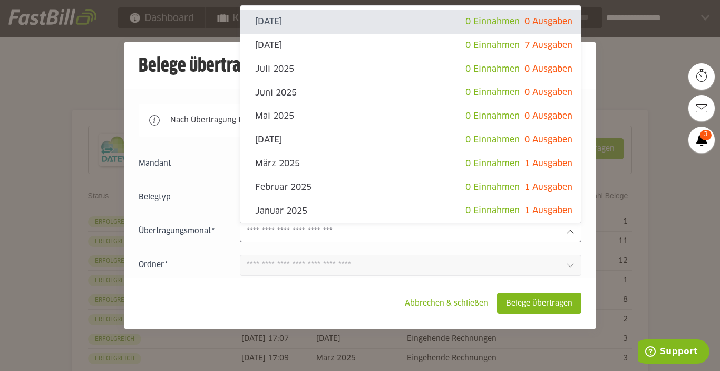 The width and height of the screenshot is (720, 371). What do you see at coordinates (41, 12) in the screenshot?
I see `span: Support` at bounding box center [41, 12].